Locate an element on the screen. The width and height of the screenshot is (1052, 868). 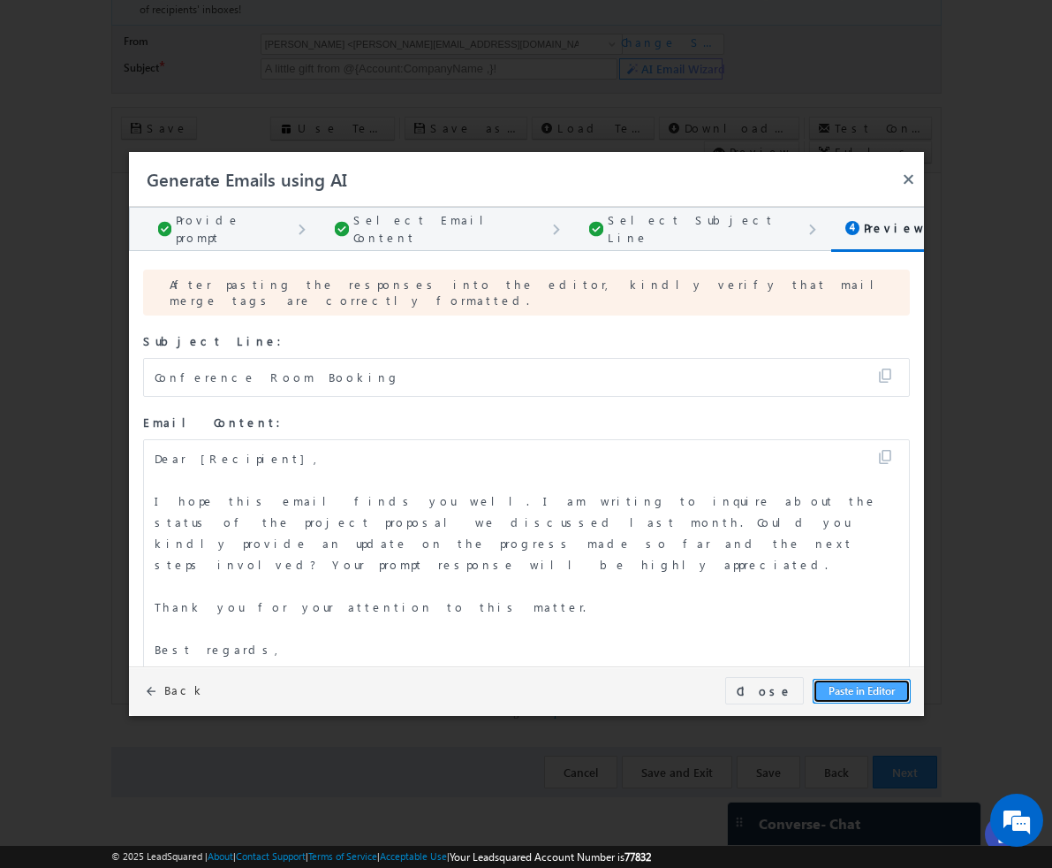
a: Close is located at coordinates (764, 690).